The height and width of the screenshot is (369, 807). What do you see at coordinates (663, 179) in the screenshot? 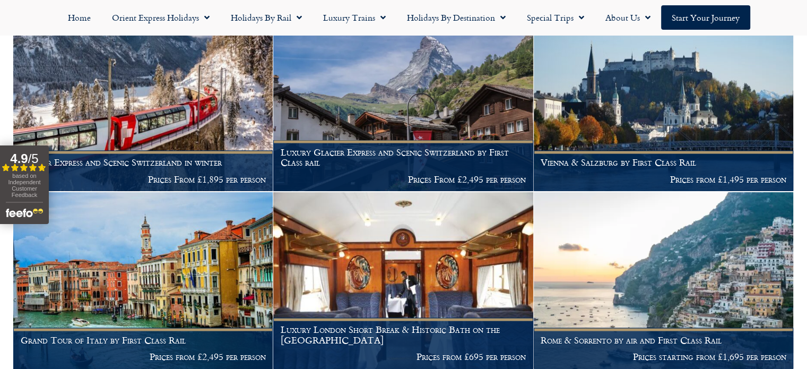
I see `p: Prices from £1,495 per person` at bounding box center [663, 179].